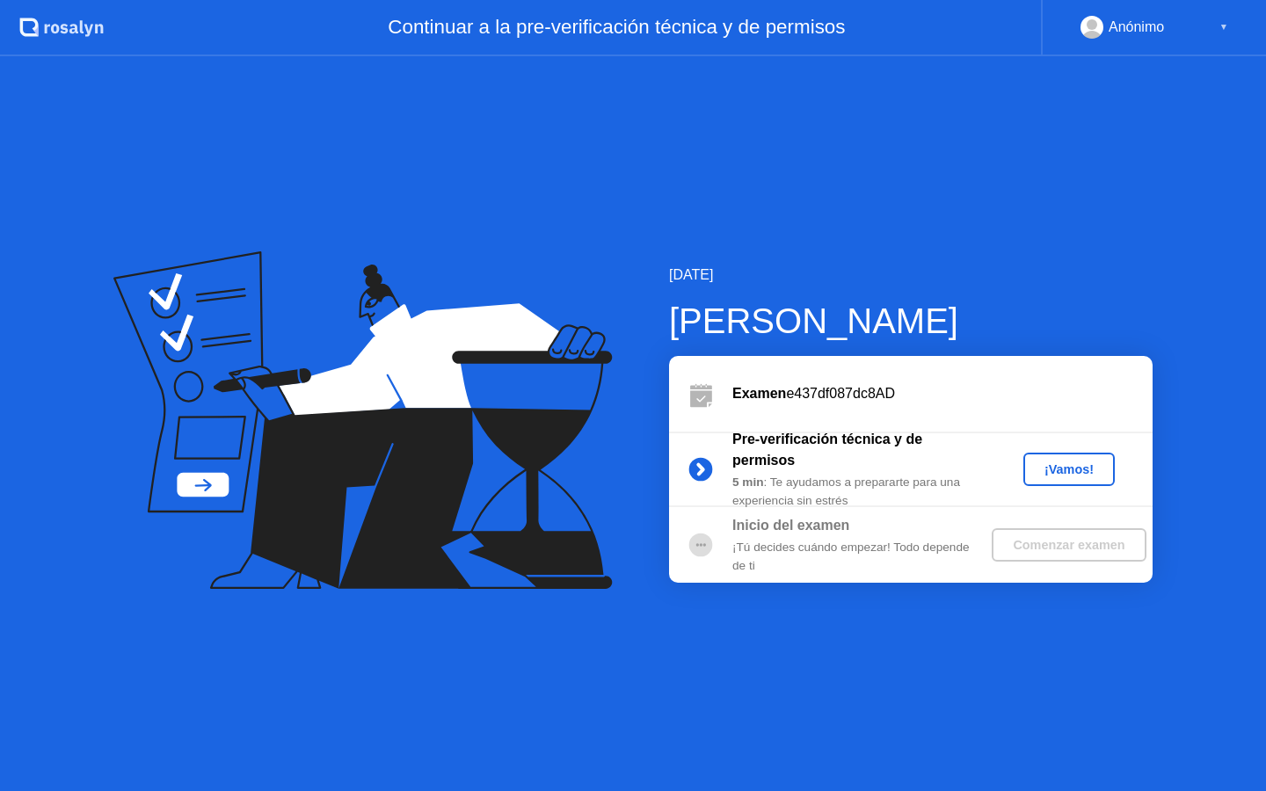 The image size is (1266, 791). What do you see at coordinates (1069, 469) in the screenshot?
I see `div: ¡Vamos!` at bounding box center [1069, 469].